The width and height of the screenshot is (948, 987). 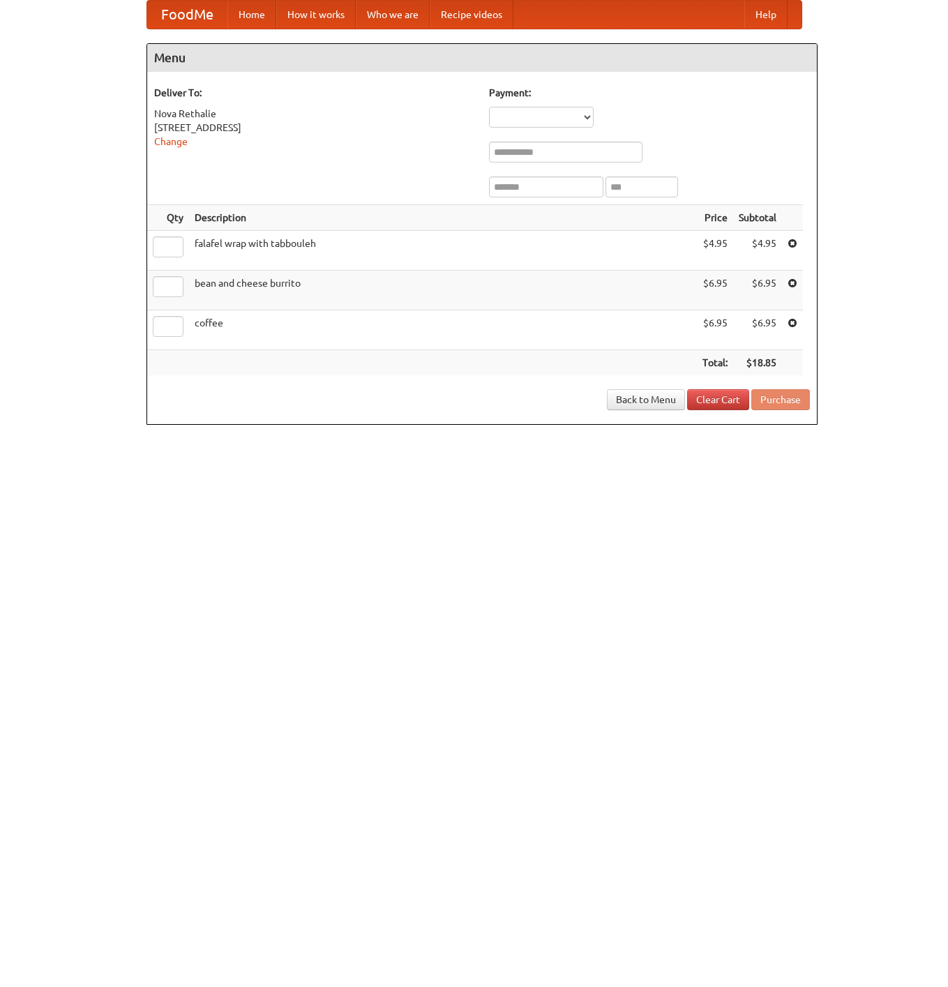 I want to click on td: bean and cheese burrito, so click(x=443, y=290).